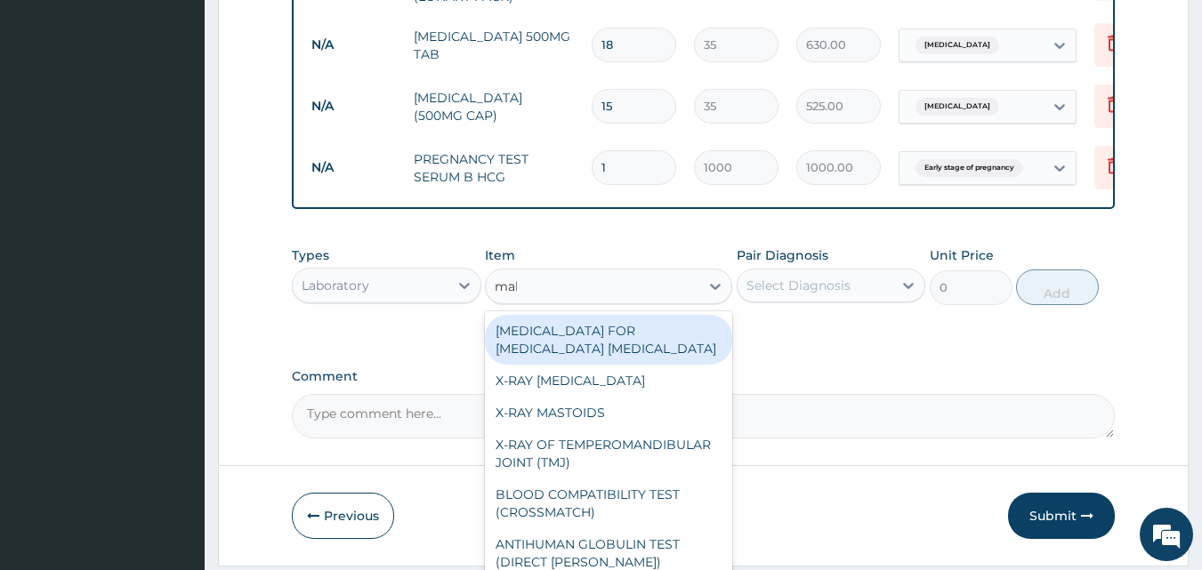 The width and height of the screenshot is (1202, 570). Describe the element at coordinates (798, 286) in the screenshot. I see `div: Select Diagnosis` at that location.